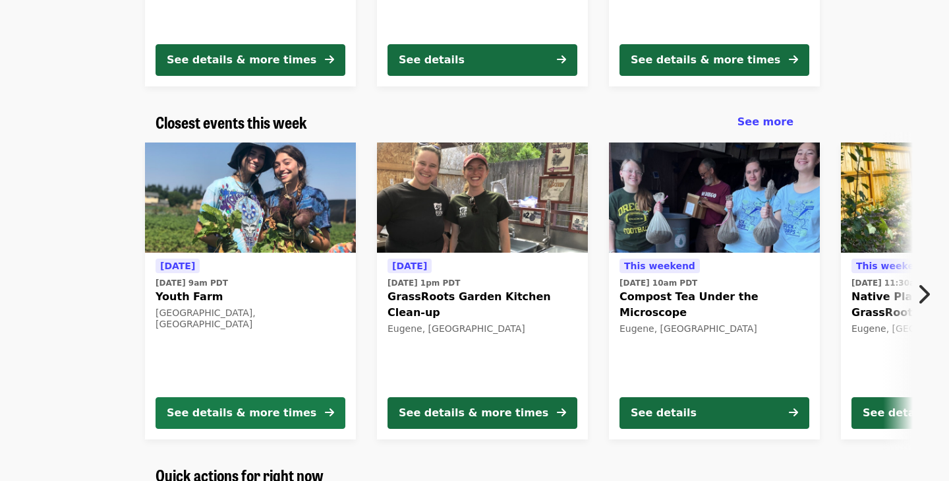  I want to click on span: Closest events this week, so click(231, 121).